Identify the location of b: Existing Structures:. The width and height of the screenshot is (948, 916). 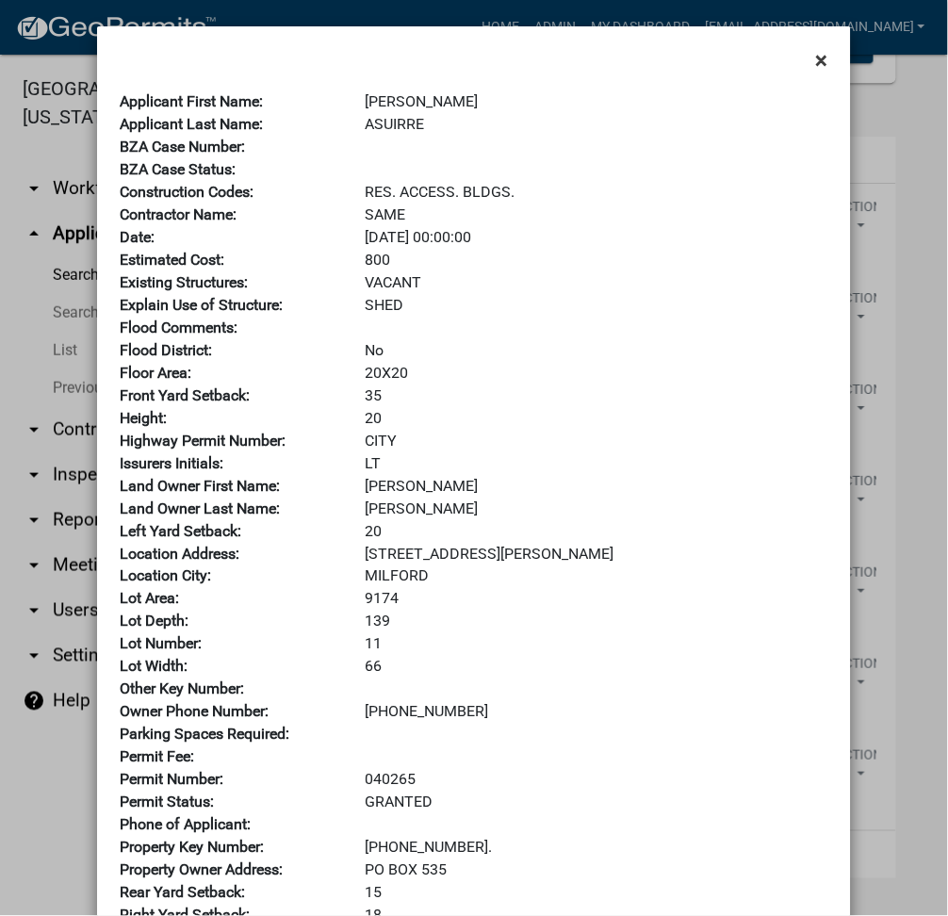
(184, 282).